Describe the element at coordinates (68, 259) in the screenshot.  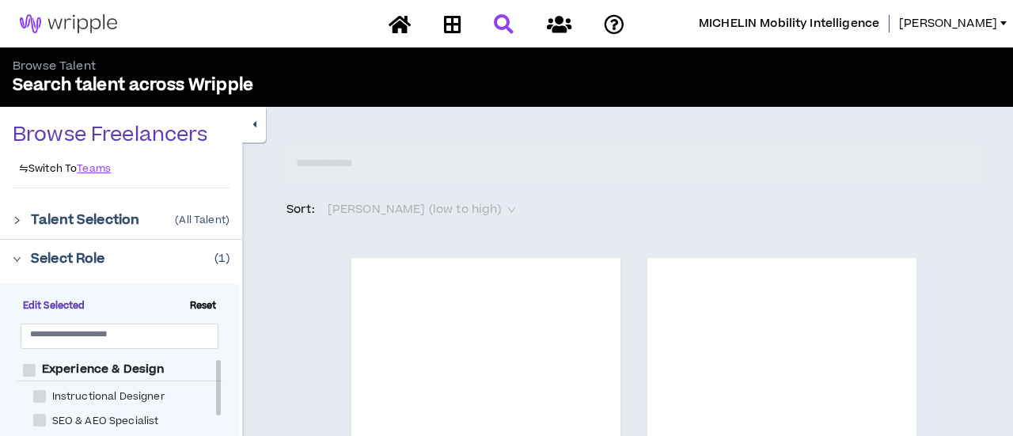
I see `p: Select Role` at that location.